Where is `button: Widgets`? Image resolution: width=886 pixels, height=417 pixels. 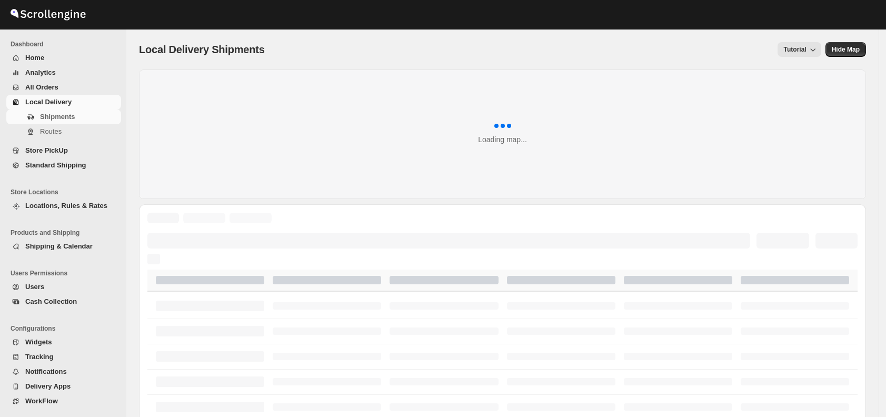 button: Widgets is located at coordinates (64, 342).